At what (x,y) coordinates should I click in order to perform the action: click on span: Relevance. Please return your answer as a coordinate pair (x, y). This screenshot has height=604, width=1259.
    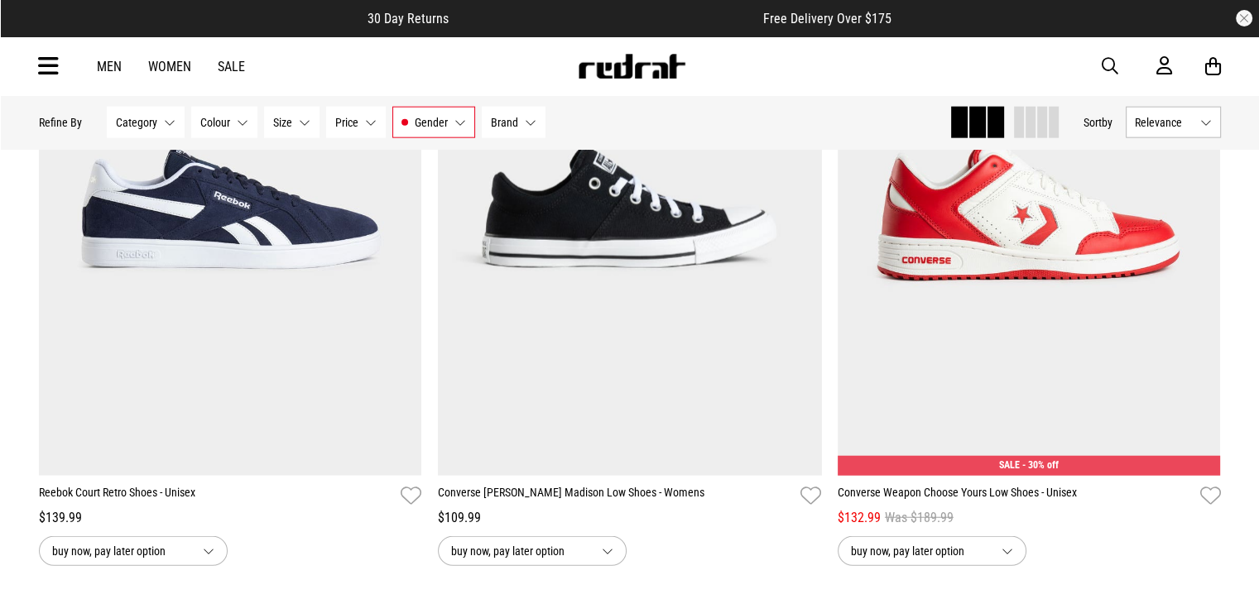
    Looking at the image, I should click on (1164, 122).